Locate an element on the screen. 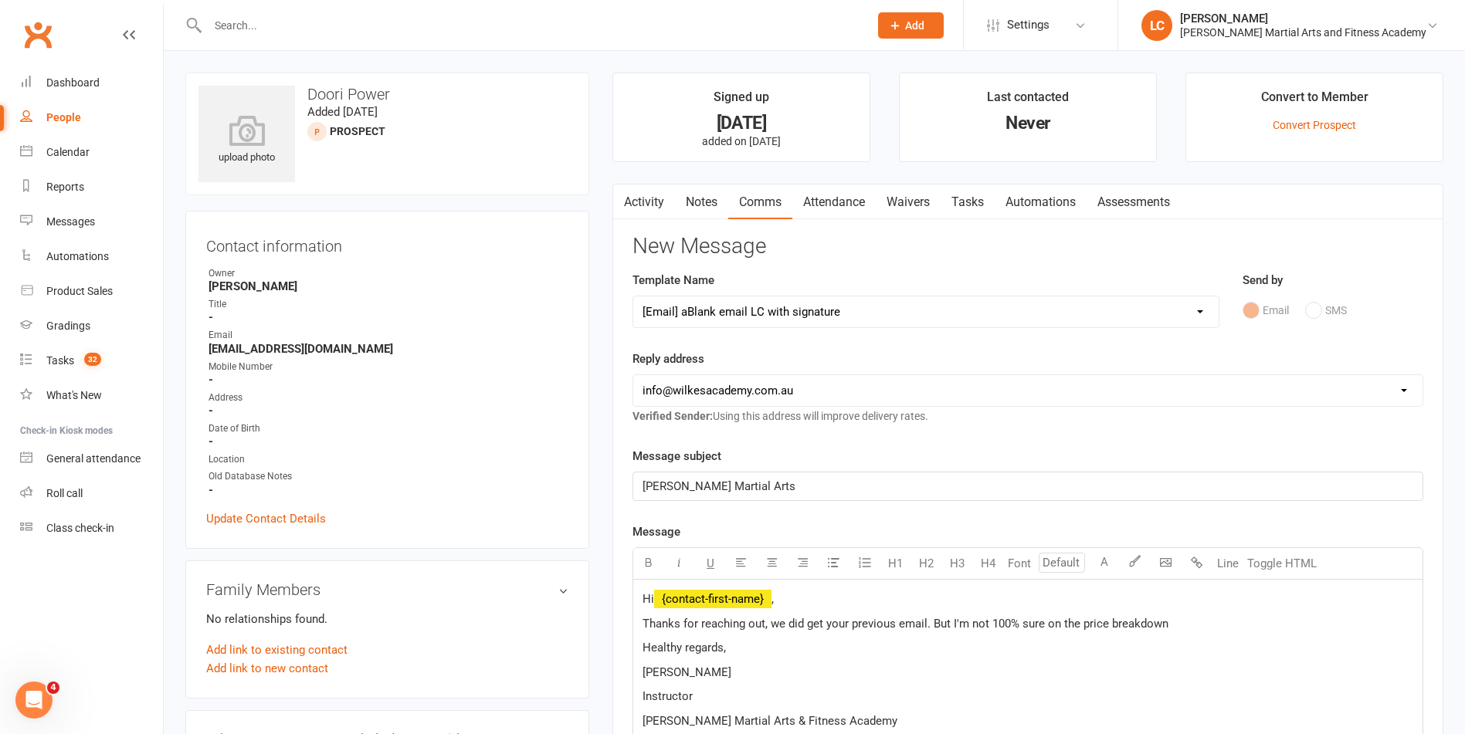 Image resolution: width=1465 pixels, height=734 pixels. div: LC is located at coordinates (1157, 25).